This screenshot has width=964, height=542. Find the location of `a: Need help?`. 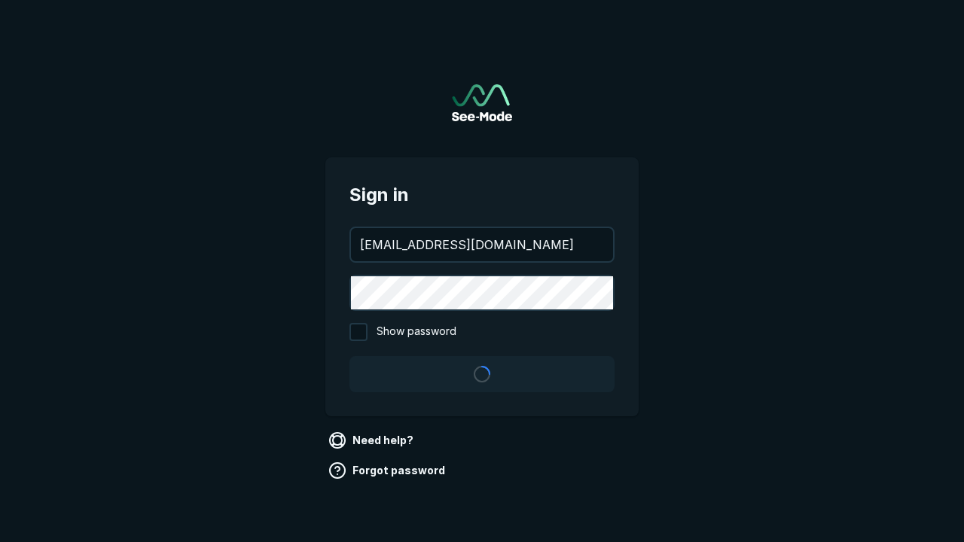

a: Need help? is located at coordinates (372, 441).